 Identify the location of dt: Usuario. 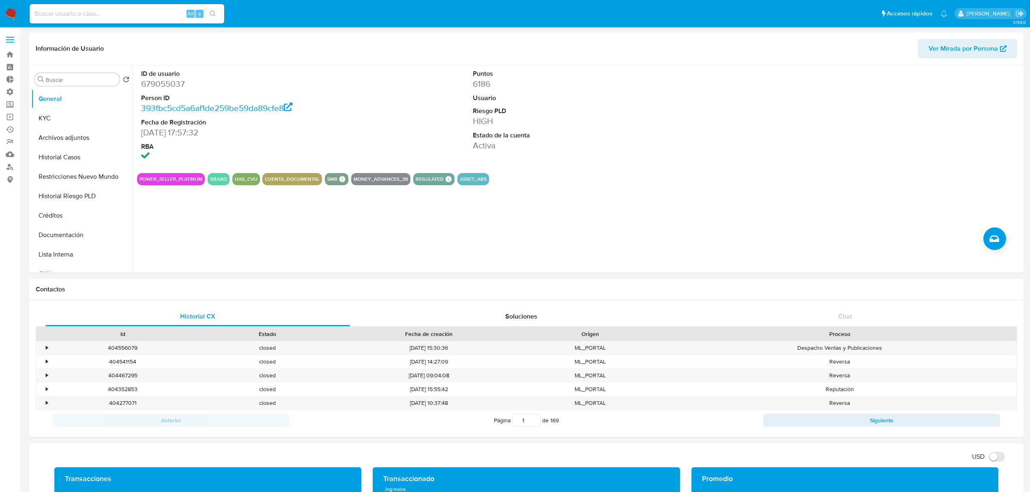
(579, 98).